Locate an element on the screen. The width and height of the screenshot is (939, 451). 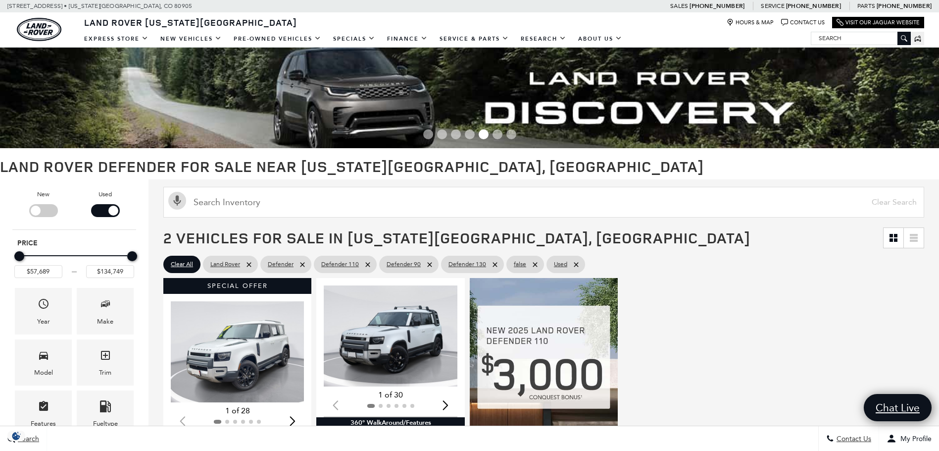
div: Filter by Vehicle Type is located at coordinates (74, 209).